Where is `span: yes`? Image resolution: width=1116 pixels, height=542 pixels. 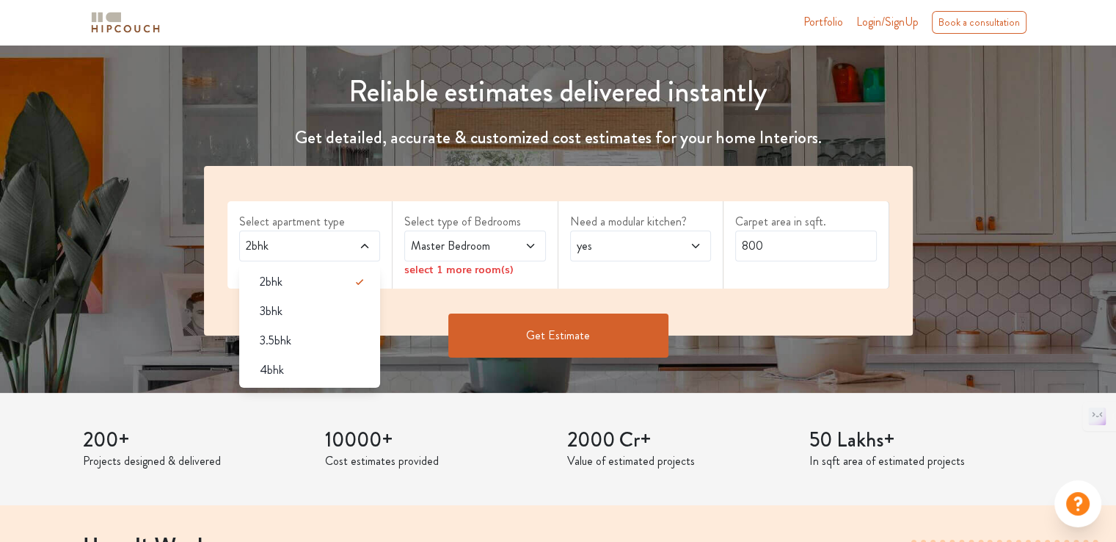 span: yes is located at coordinates (622, 246).